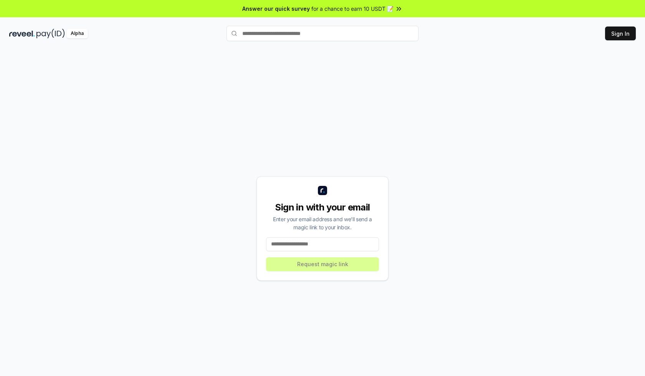  I want to click on img: logo_small, so click(323, 190).